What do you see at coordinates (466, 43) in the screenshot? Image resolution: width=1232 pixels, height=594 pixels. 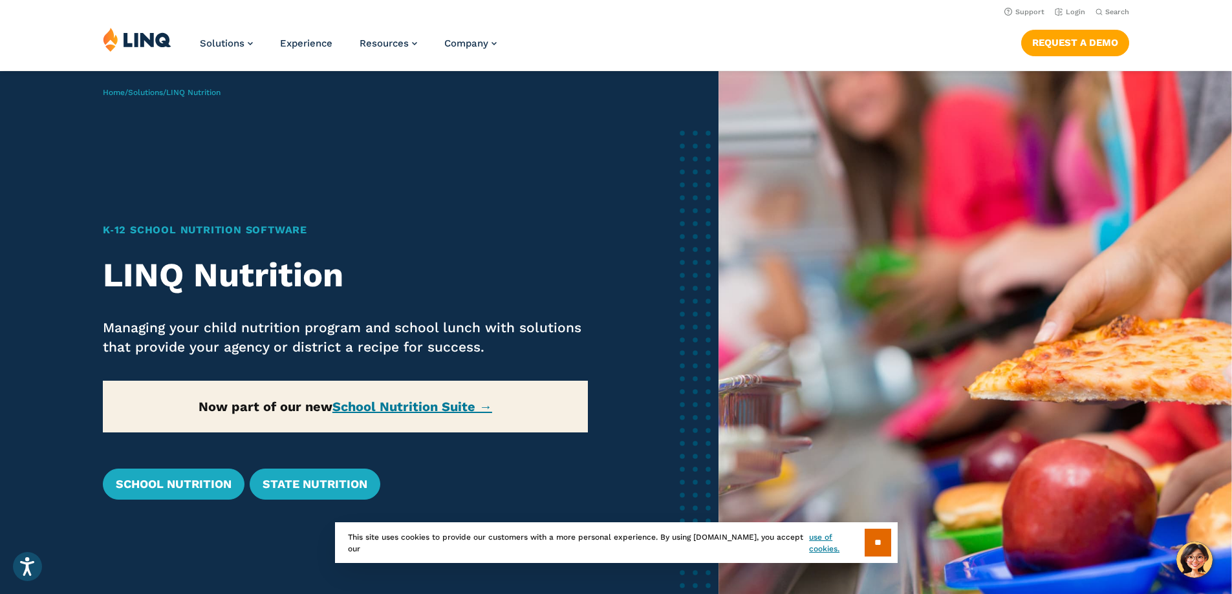 I see `span: Company` at bounding box center [466, 43].